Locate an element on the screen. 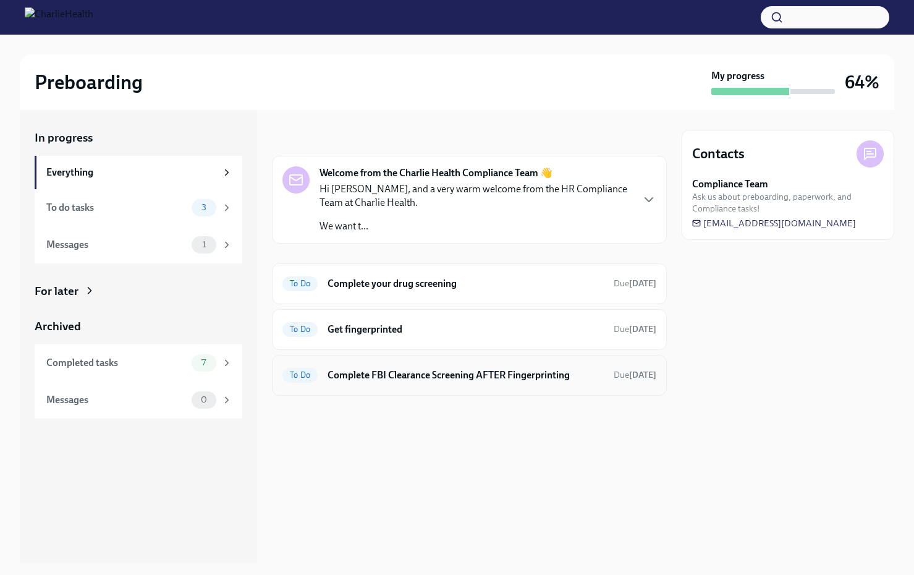 This screenshot has width=914, height=575. div: Everything is located at coordinates (131, 172).